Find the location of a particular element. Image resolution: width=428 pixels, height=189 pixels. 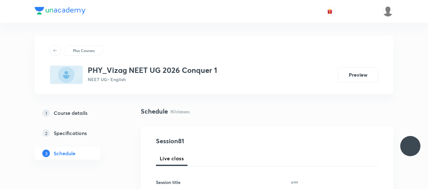

p: NEET UG • English is located at coordinates (152, 79).